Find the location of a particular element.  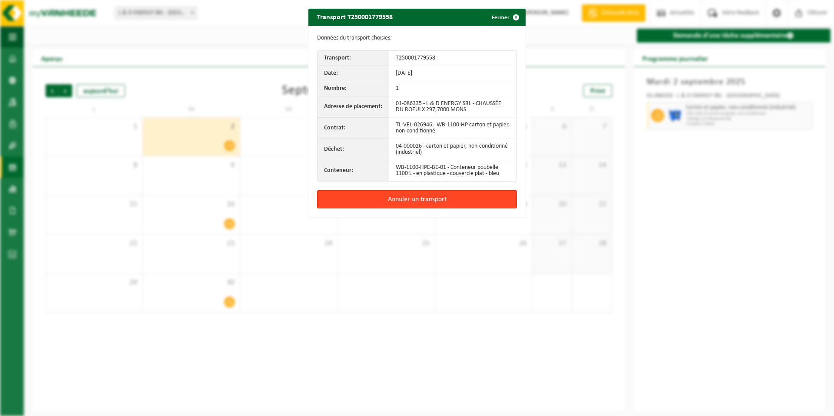

th: Déchet: is located at coordinates (353, 149).